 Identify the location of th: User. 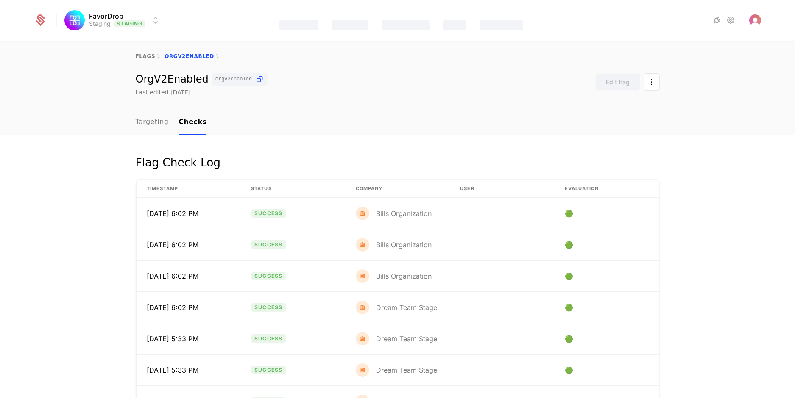
(502, 189).